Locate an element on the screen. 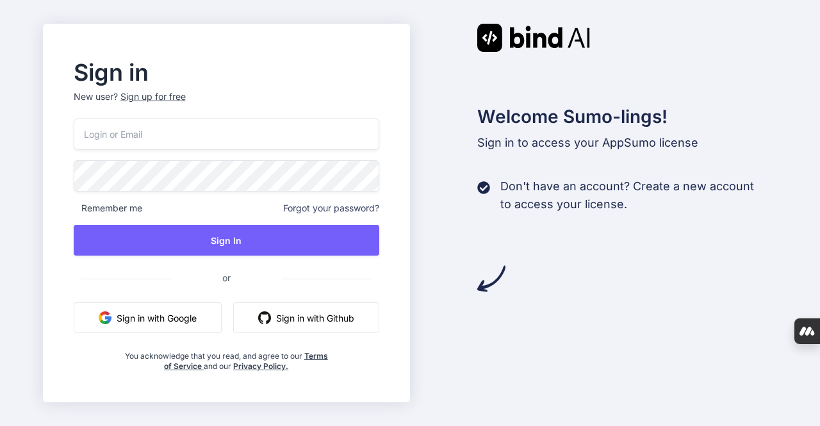 Image resolution: width=820 pixels, height=426 pixels. p: New user? is located at coordinates (227, 104).